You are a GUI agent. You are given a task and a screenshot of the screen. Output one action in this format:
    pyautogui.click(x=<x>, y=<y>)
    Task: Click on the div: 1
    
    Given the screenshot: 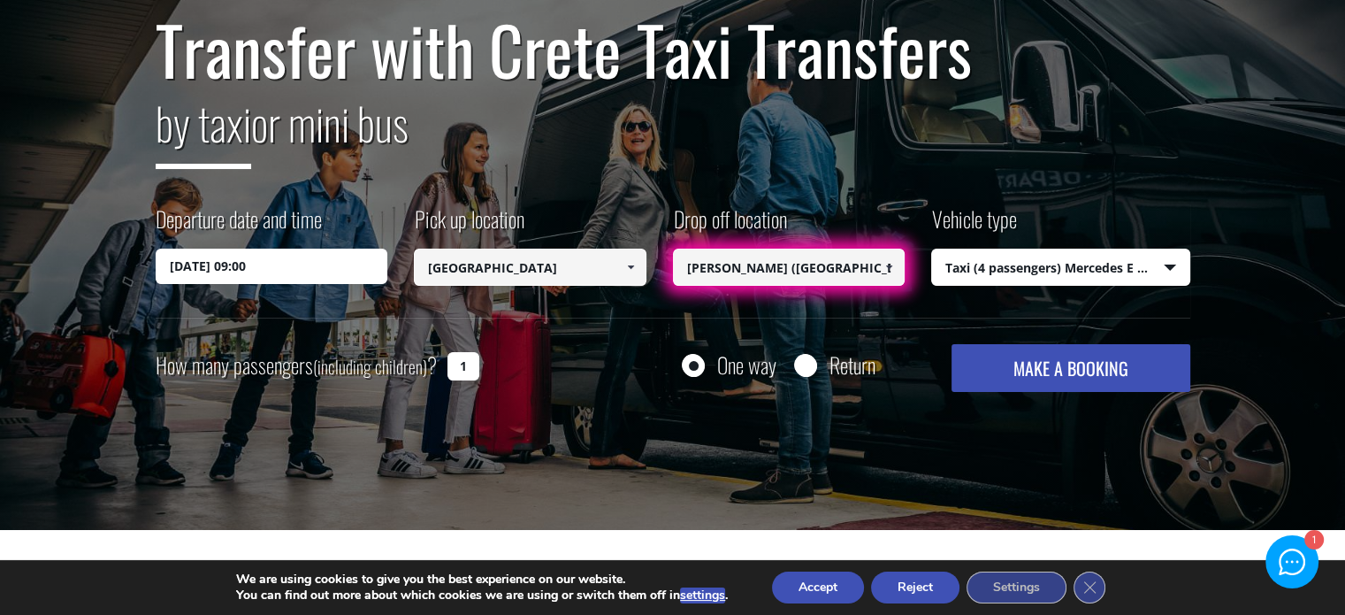 What is the action you would take?
    pyautogui.click(x=1314, y=539)
    